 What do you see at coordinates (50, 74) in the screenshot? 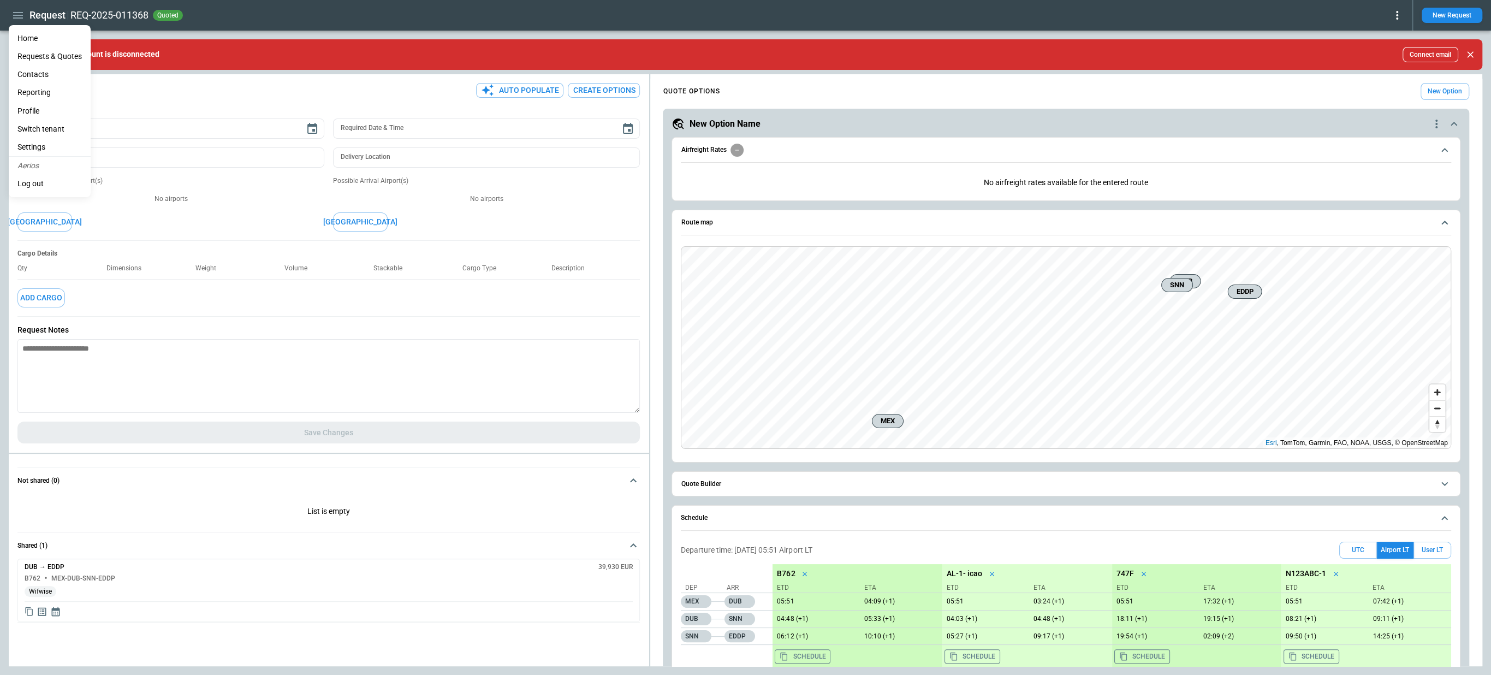
I see `a: Contacts` at bounding box center [50, 74].